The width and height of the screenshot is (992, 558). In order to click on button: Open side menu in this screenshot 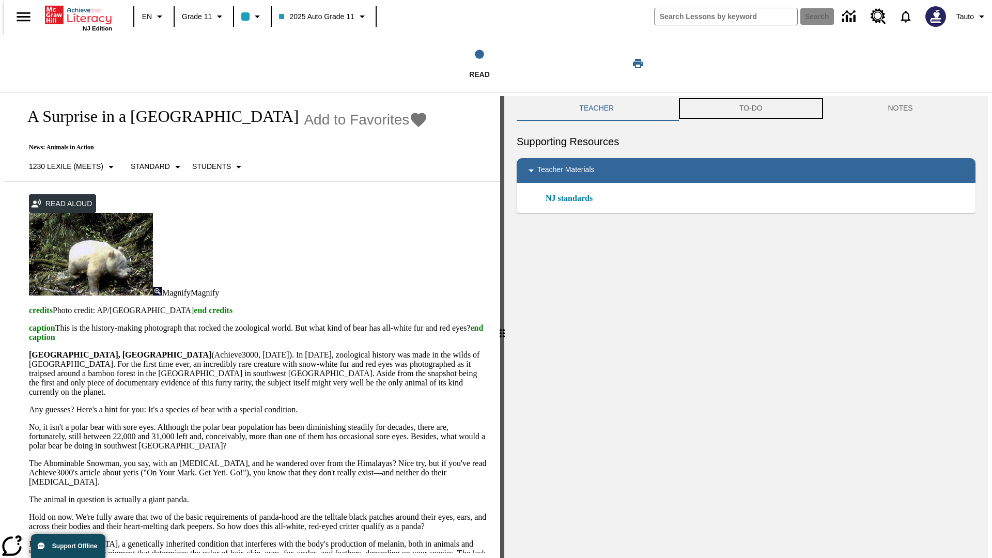, I will do `click(23, 17)`.